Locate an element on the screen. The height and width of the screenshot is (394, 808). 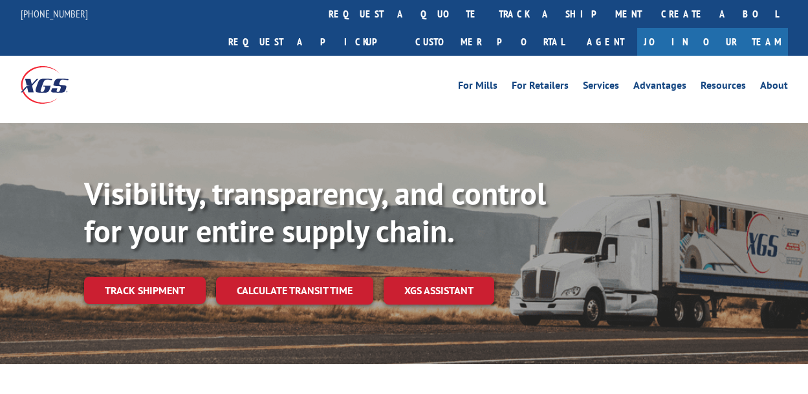
a: Join Our Team is located at coordinates (713, 41).